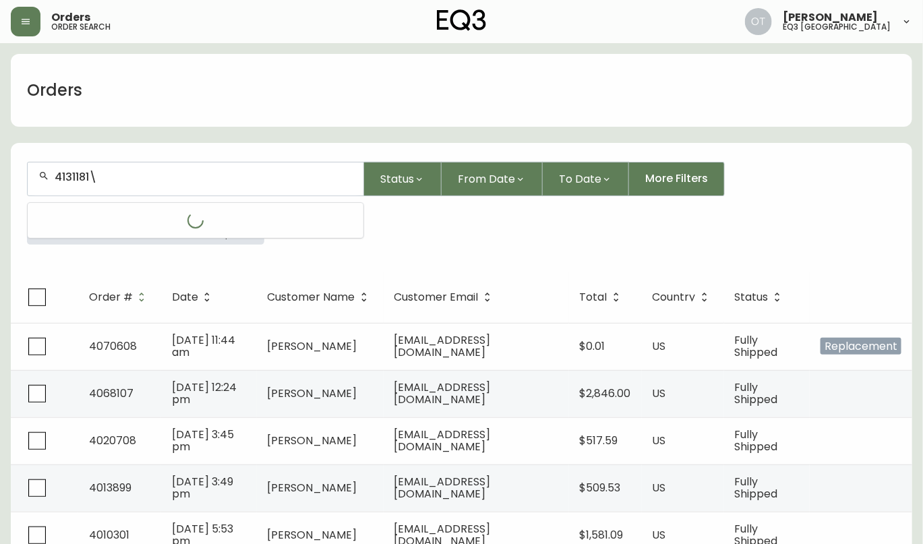 Image resolution: width=923 pixels, height=544 pixels. What do you see at coordinates (580, 179) in the screenshot?
I see `span: To Date` at bounding box center [580, 179].